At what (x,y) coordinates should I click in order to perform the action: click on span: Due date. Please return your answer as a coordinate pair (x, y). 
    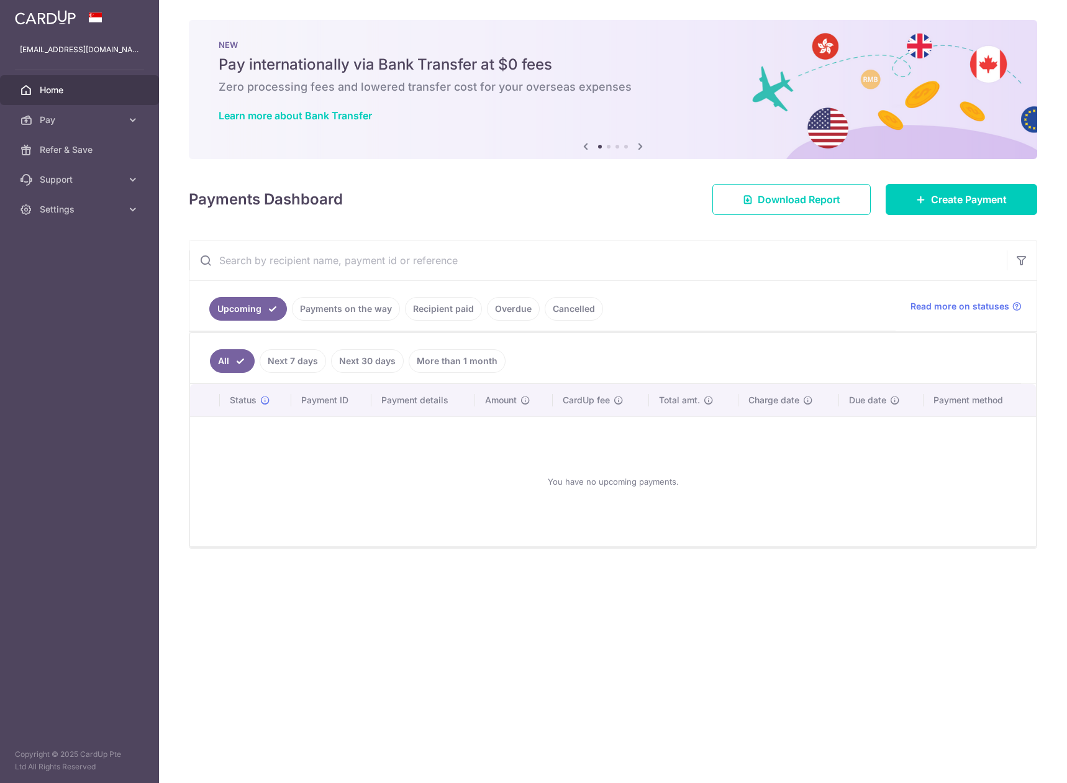
    Looking at the image, I should click on (868, 400).